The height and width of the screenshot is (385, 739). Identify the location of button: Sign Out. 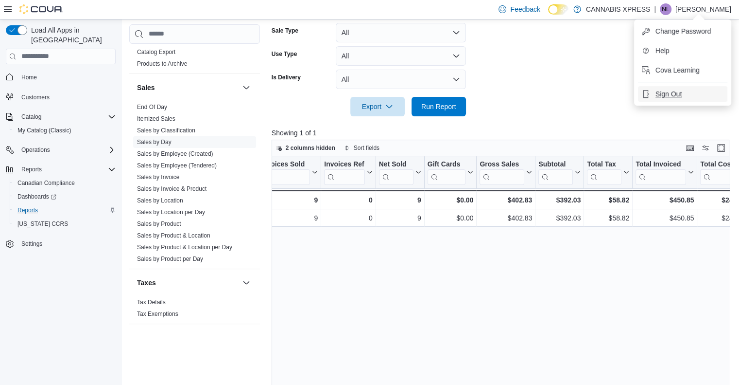
(683, 94).